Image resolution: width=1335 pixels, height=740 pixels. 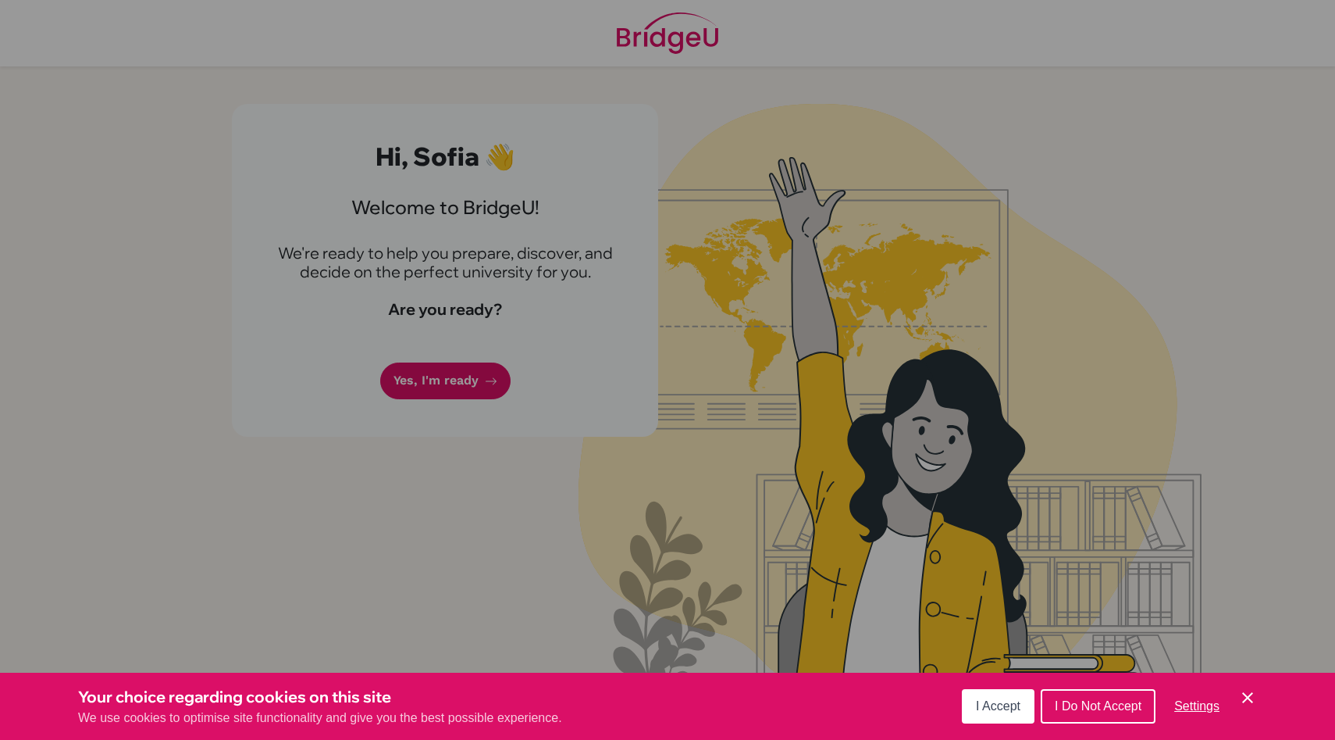 I want to click on button: I Accept, so click(x=998, y=706).